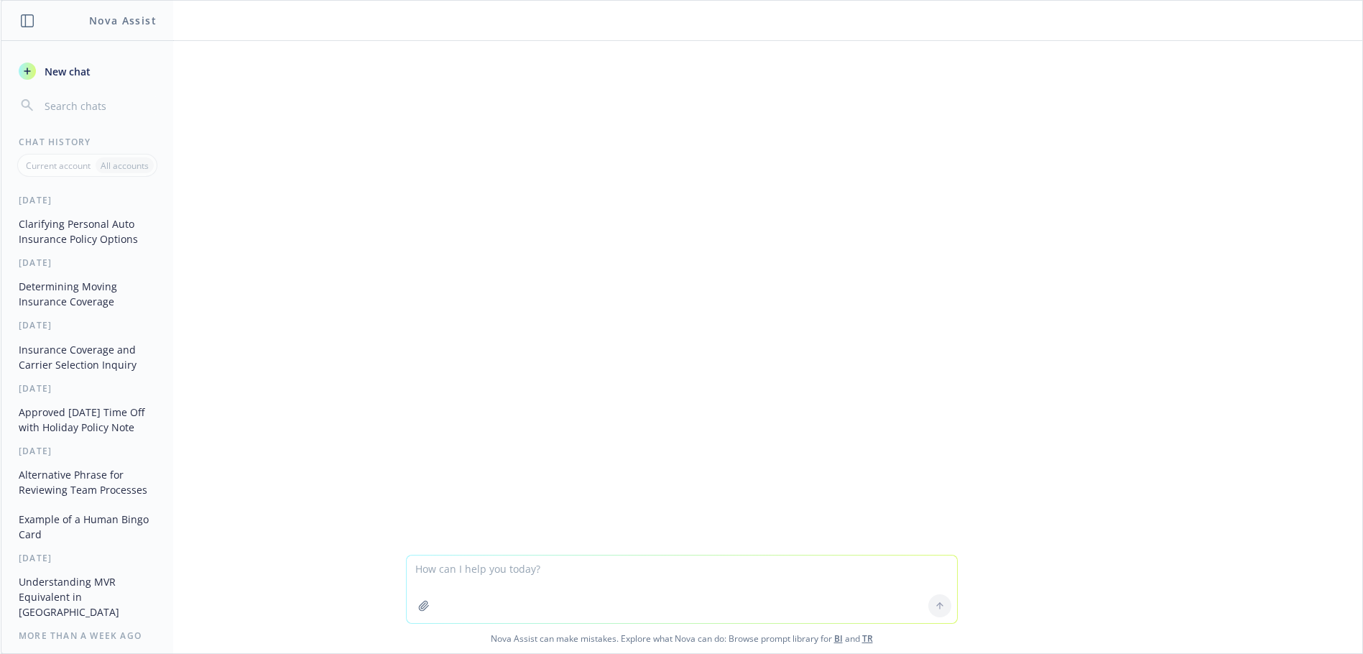 This screenshot has width=1363, height=654. Describe the element at coordinates (681, 638) in the screenshot. I see `span: Nova Assist can make mistakes. Explore what Nova can do: Browse prompt library for and` at that location.